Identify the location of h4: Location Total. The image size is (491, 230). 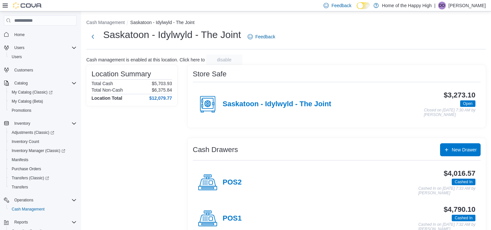
(107, 98).